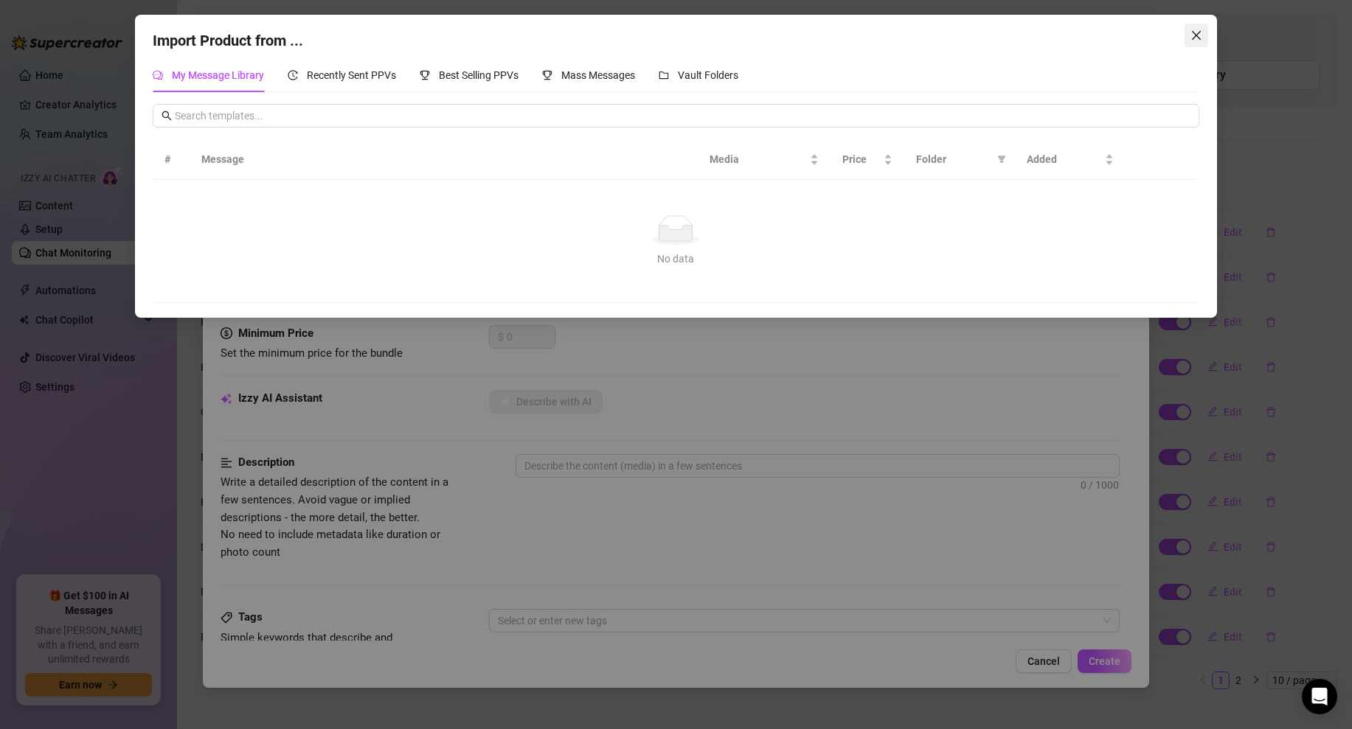  I want to click on span: Import Product from ..., so click(228, 41).